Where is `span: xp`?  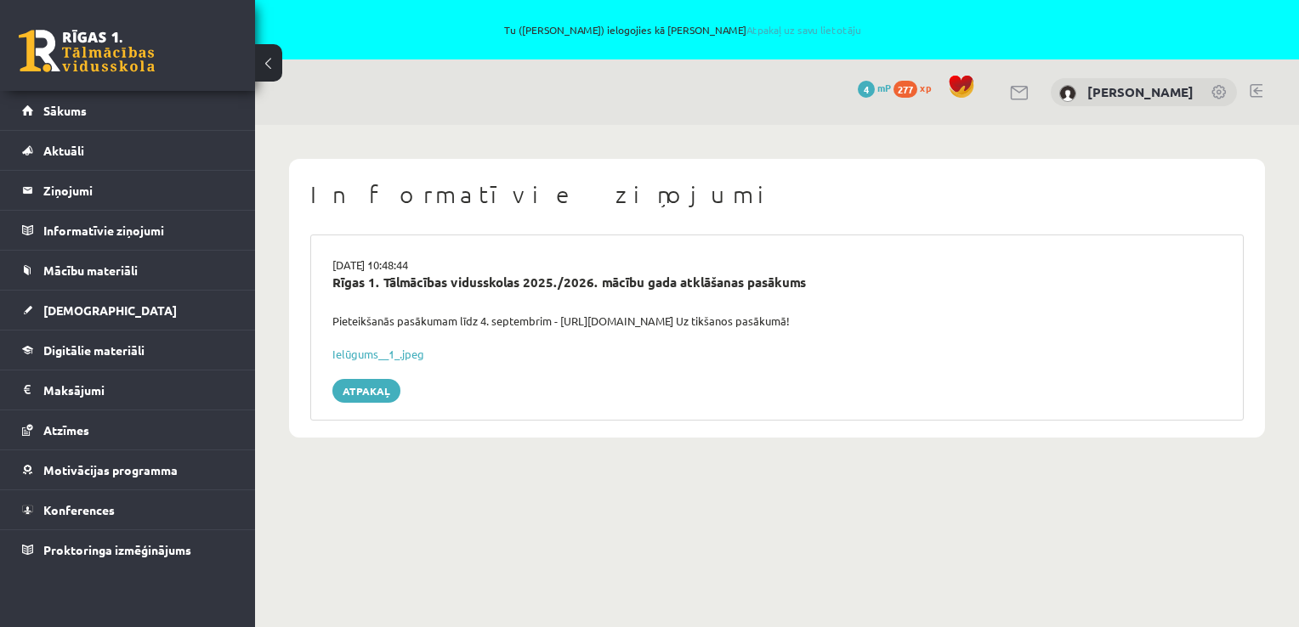
span: xp is located at coordinates (925, 88).